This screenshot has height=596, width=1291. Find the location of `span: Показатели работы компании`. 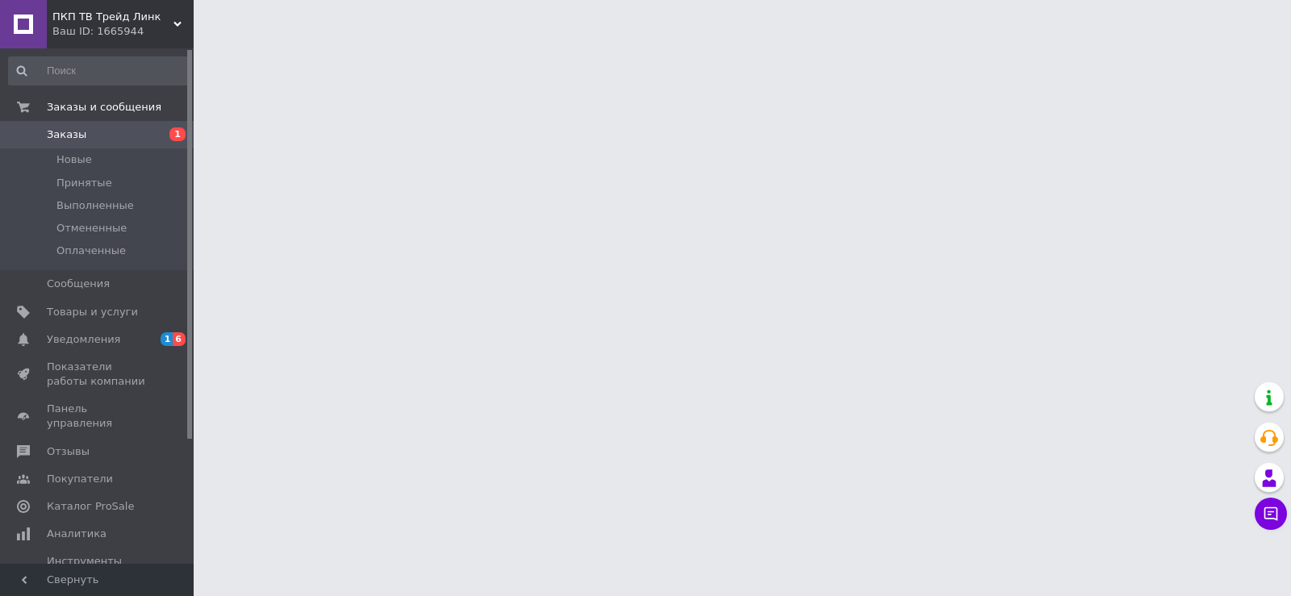

span: Показатели работы компании is located at coordinates (98, 374).